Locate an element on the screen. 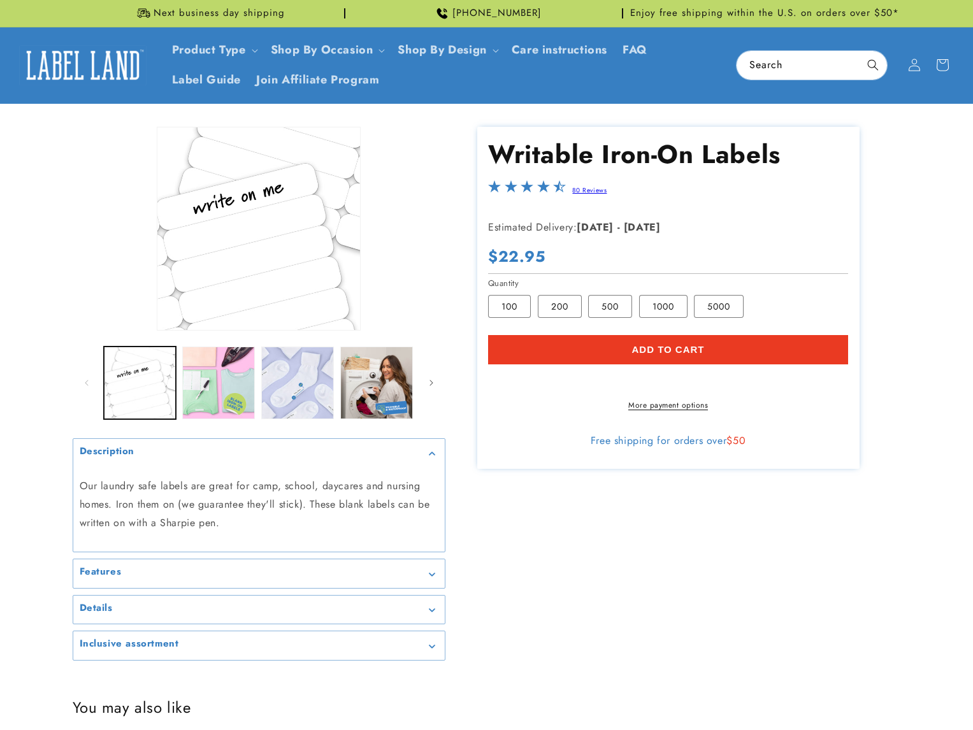  div: Free shipping for orders over is located at coordinates (668, 441).